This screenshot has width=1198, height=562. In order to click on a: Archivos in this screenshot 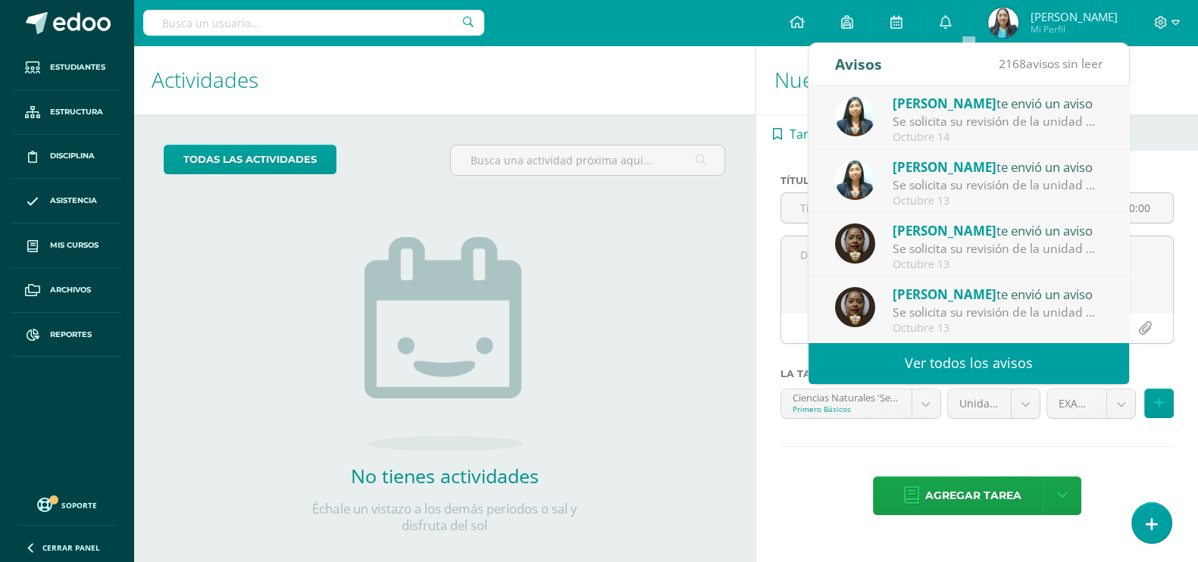, I will do `click(67, 290)`.